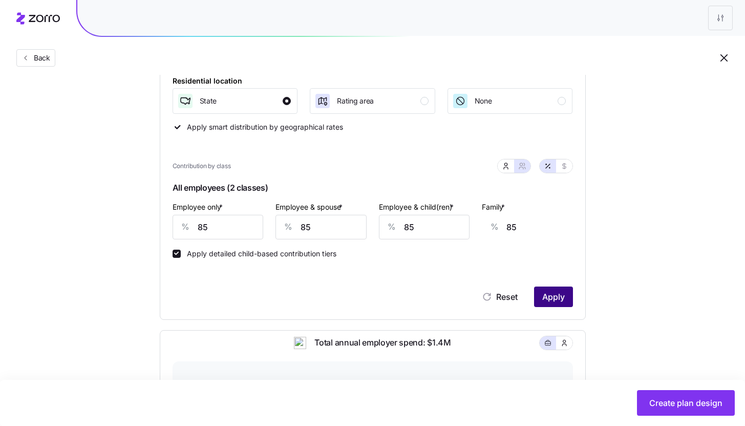 The height and width of the screenshot is (426, 745). What do you see at coordinates (36, 58) in the screenshot?
I see `button: Back` at bounding box center [36, 58].